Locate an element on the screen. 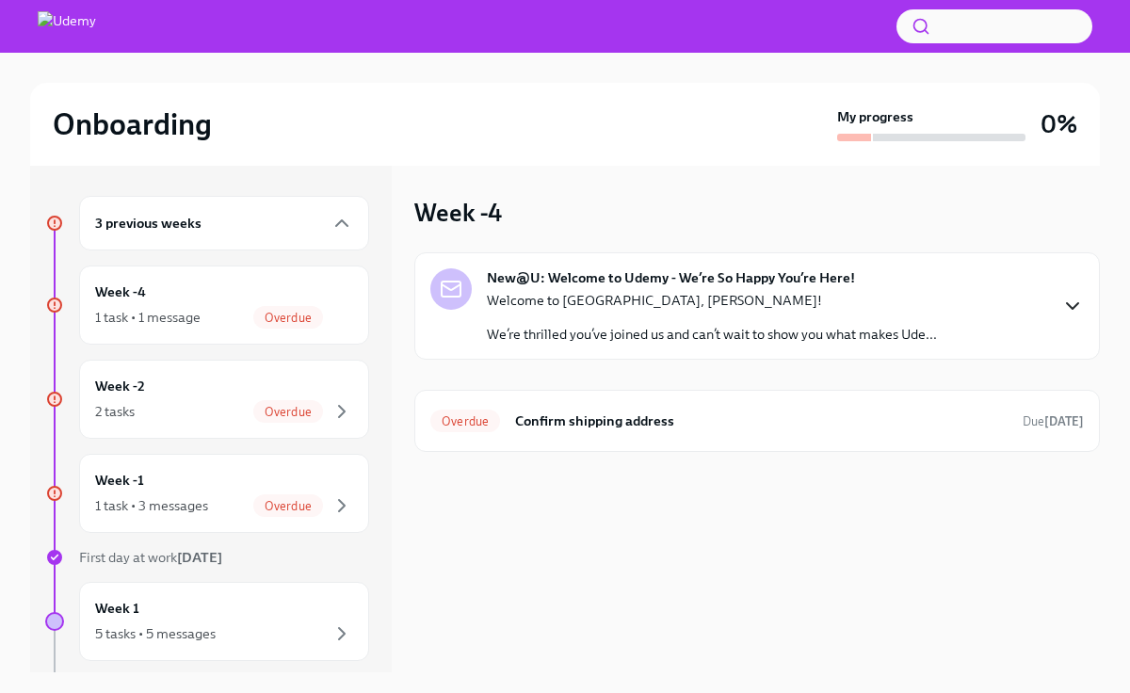 This screenshot has height=693, width=1130. div: 2 tasks is located at coordinates (115, 412).